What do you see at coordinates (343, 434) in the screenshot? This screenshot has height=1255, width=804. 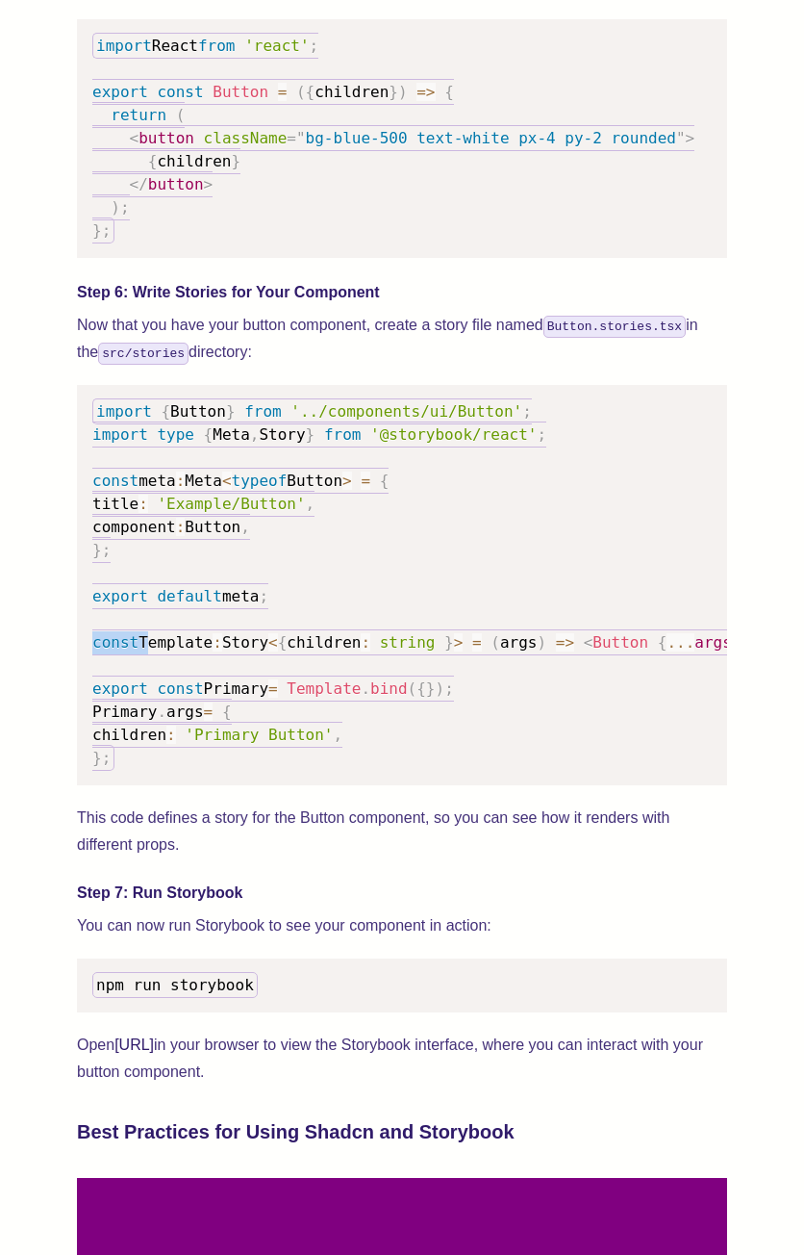 I see `span: from` at bounding box center [343, 434].